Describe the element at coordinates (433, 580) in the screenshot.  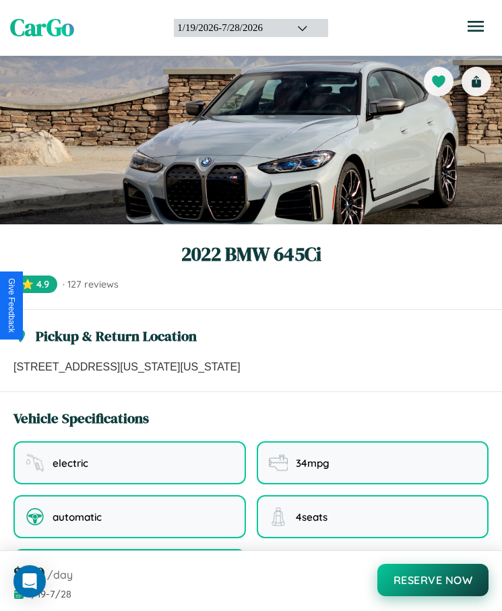
I see `button: Reserve Now` at that location.